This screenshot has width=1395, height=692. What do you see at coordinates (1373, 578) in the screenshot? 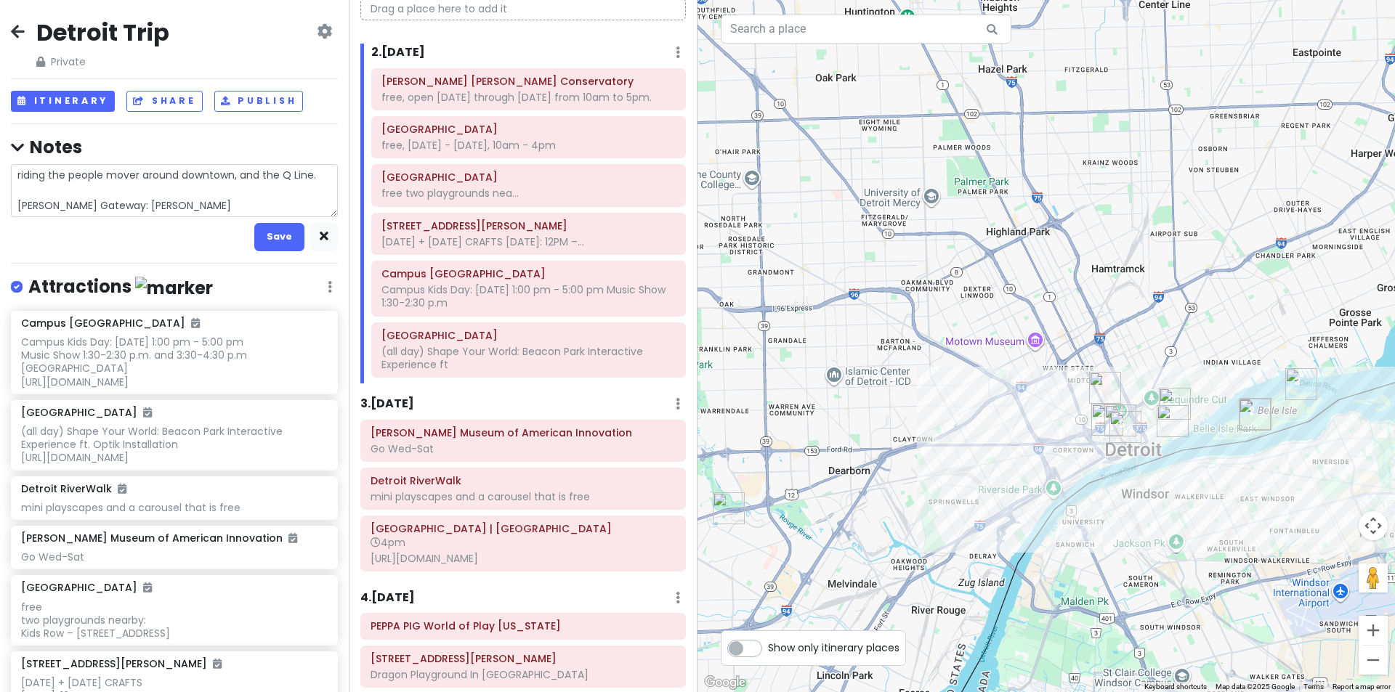
I see `button: Drag Pegman onto the map to open Street View` at bounding box center [1373, 578].